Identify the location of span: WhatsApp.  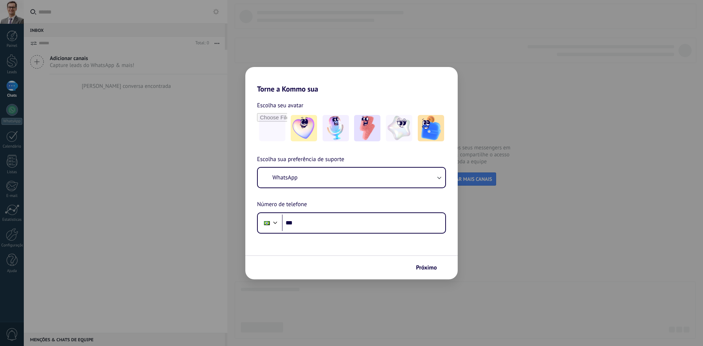
(285, 178).